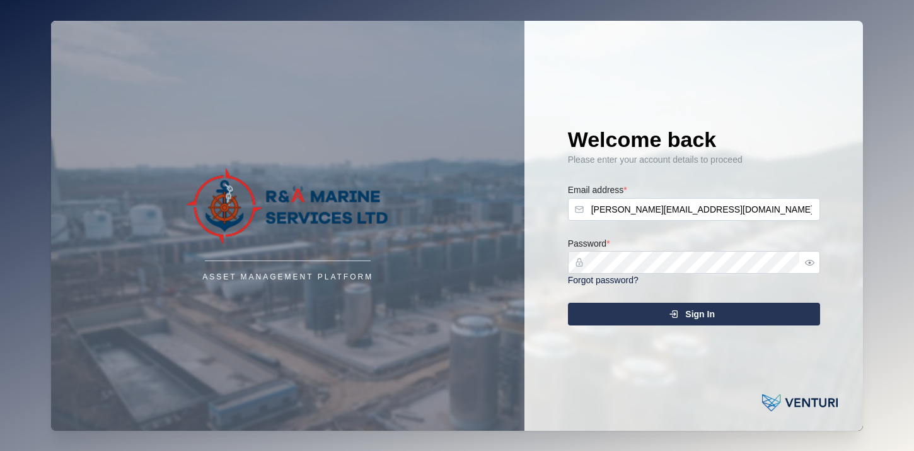 The image size is (914, 451). Describe the element at coordinates (694, 314) in the screenshot. I see `button: Sign In` at that location.